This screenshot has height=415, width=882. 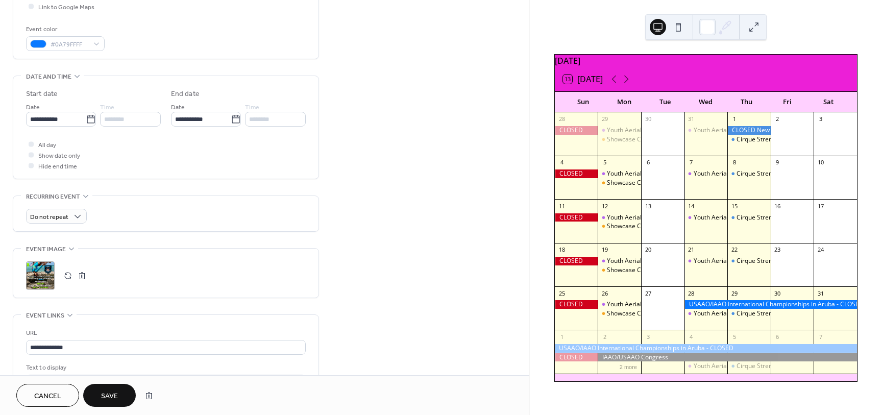 I want to click on span: Cancel, so click(x=47, y=396).